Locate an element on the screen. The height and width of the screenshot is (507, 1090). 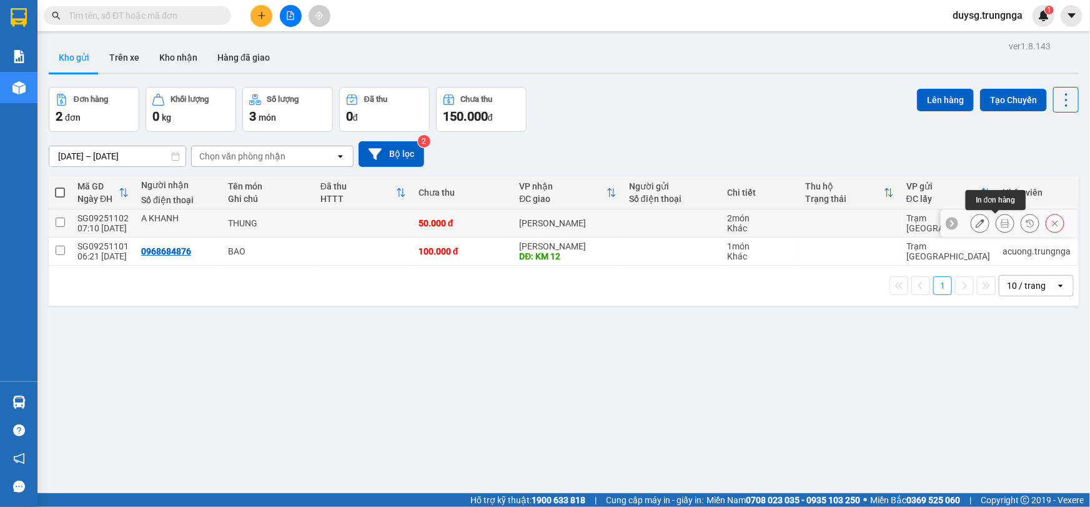
sup: 1 is located at coordinates (1050, 10).